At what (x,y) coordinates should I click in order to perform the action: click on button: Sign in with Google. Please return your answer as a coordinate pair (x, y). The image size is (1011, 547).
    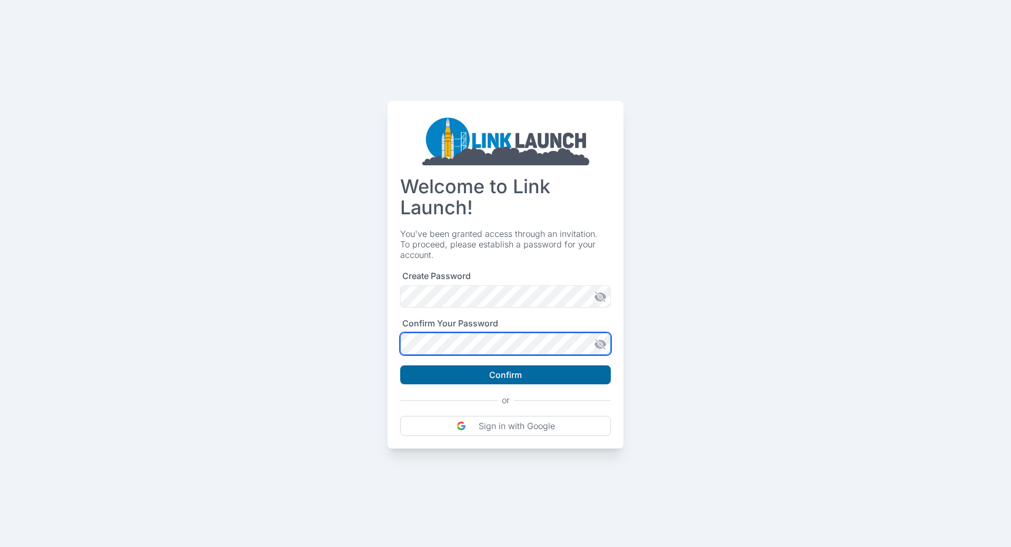
    Looking at the image, I should click on (505, 426).